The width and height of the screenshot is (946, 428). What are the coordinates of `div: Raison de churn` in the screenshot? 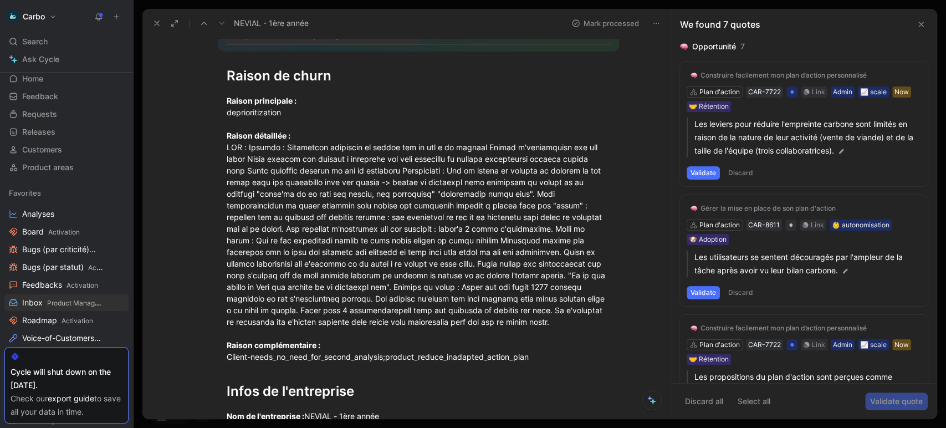 It's located at (418, 76).